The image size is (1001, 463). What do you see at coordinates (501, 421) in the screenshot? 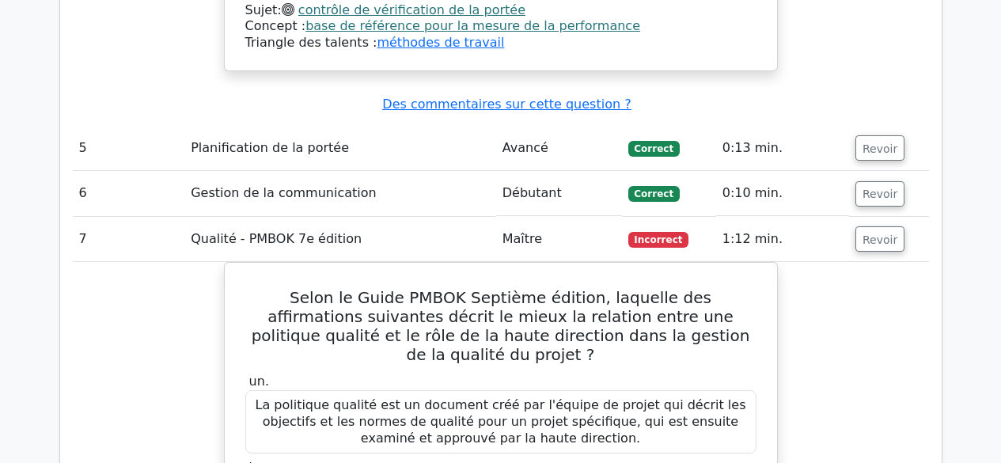
I see `font: La politique qualité est un document créé par l'équipe de projet qui décrit les objectifs et les ...` at bounding box center [501, 421].